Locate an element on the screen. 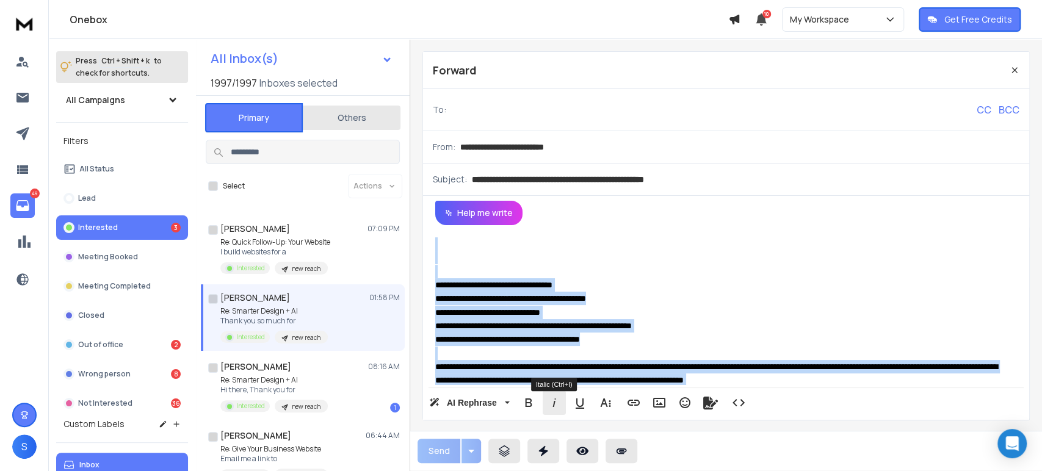 The image size is (1042, 471). button: Code View is located at coordinates (739, 403).